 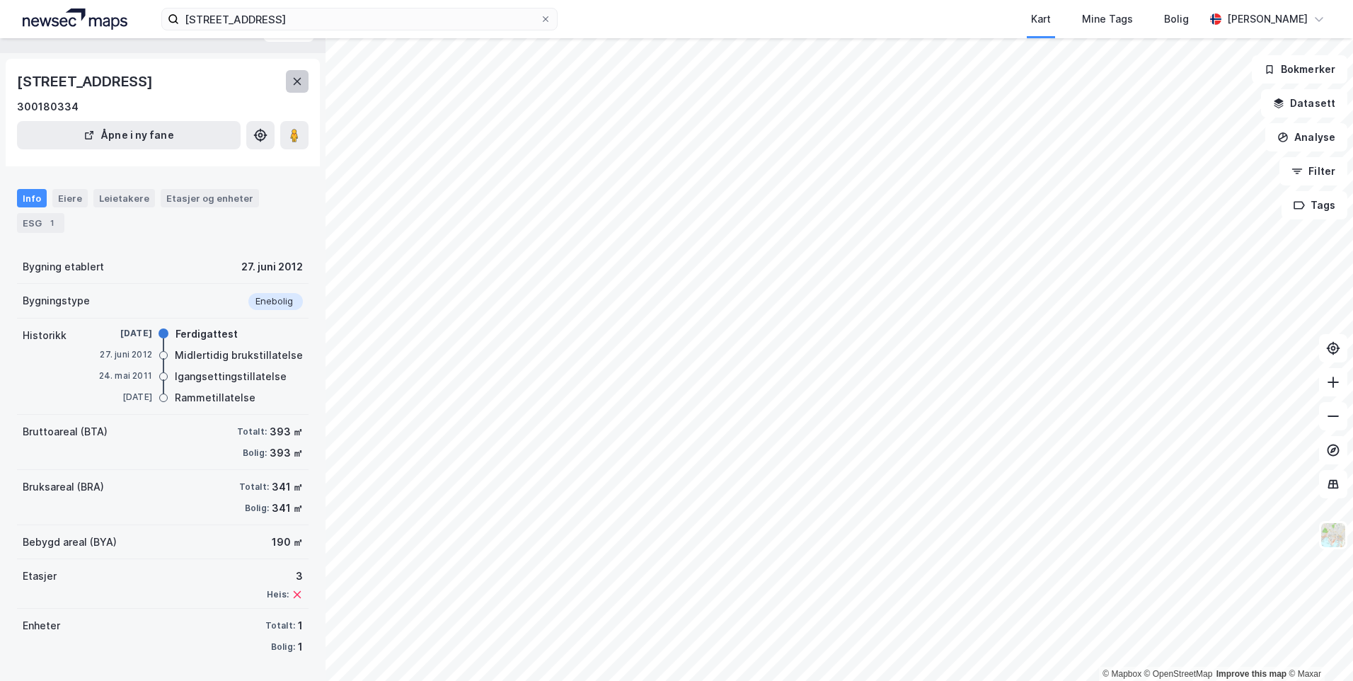 What do you see at coordinates (124, 198) in the screenshot?
I see `div: Leietakere` at bounding box center [124, 198].